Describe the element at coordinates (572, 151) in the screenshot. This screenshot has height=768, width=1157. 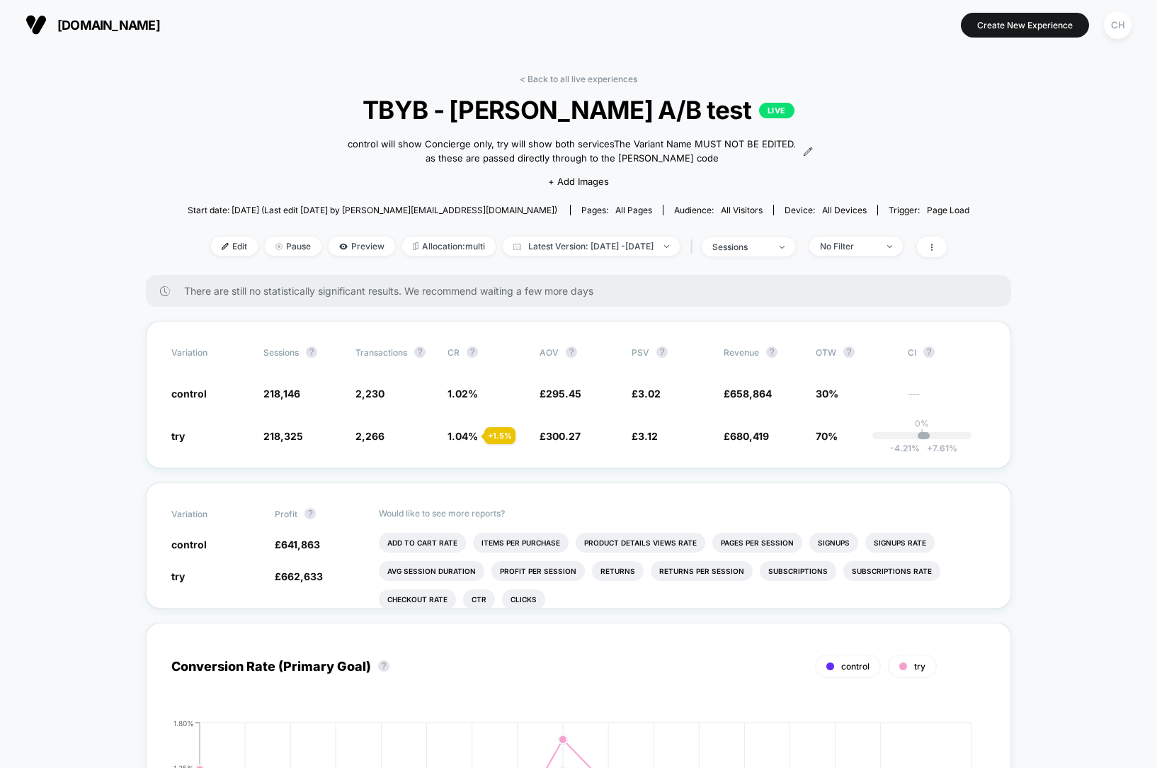
I see `span: control will show Concierge only, try will show both servicesThe Variant Name MUST NOT BE EDITED....` at that location.